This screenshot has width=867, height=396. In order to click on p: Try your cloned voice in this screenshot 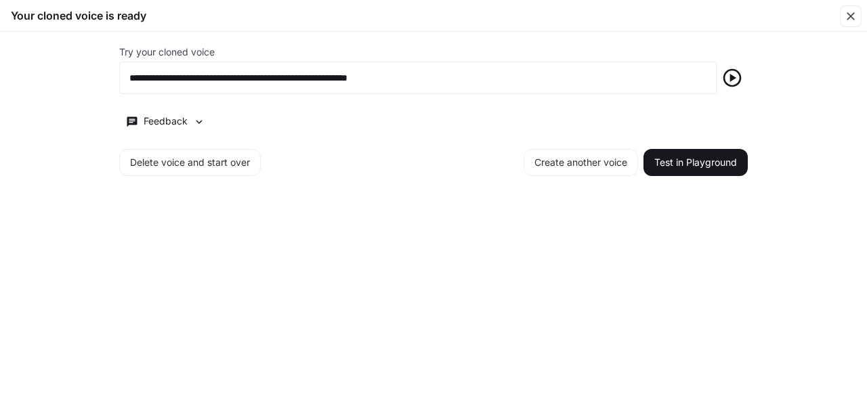, I will do `click(167, 52)`.